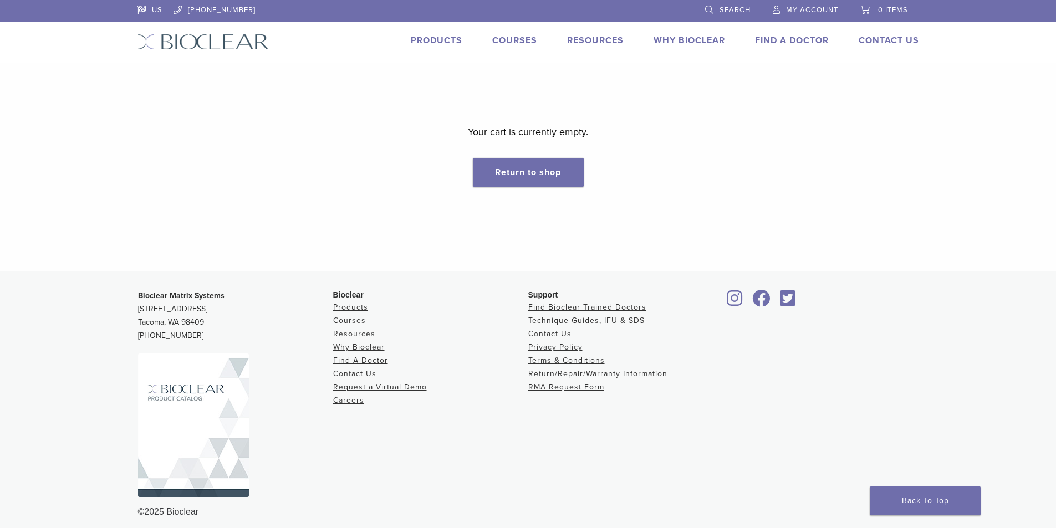 This screenshot has height=528, width=1056. Describe the element at coordinates (735, 10) in the screenshot. I see `span: Search` at that location.